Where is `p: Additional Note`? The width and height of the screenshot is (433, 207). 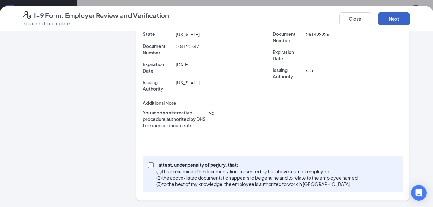 p: Additional Note is located at coordinates (174, 103).